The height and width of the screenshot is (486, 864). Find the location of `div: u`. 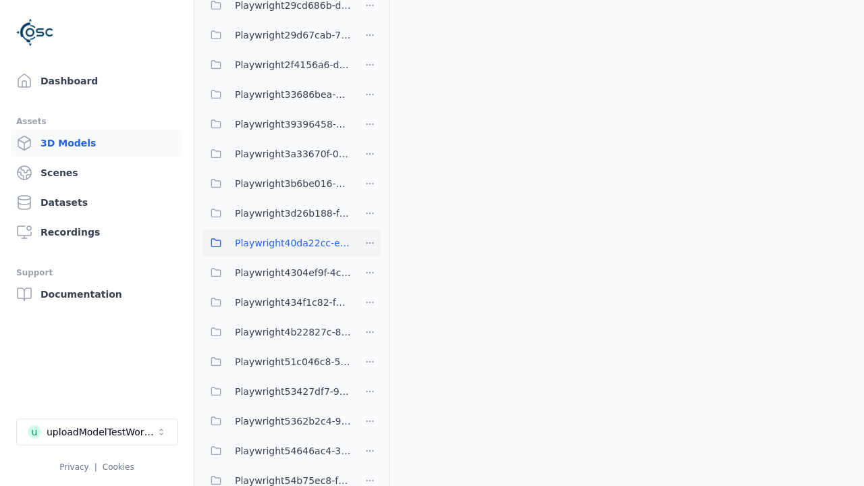

div: u is located at coordinates (34, 432).